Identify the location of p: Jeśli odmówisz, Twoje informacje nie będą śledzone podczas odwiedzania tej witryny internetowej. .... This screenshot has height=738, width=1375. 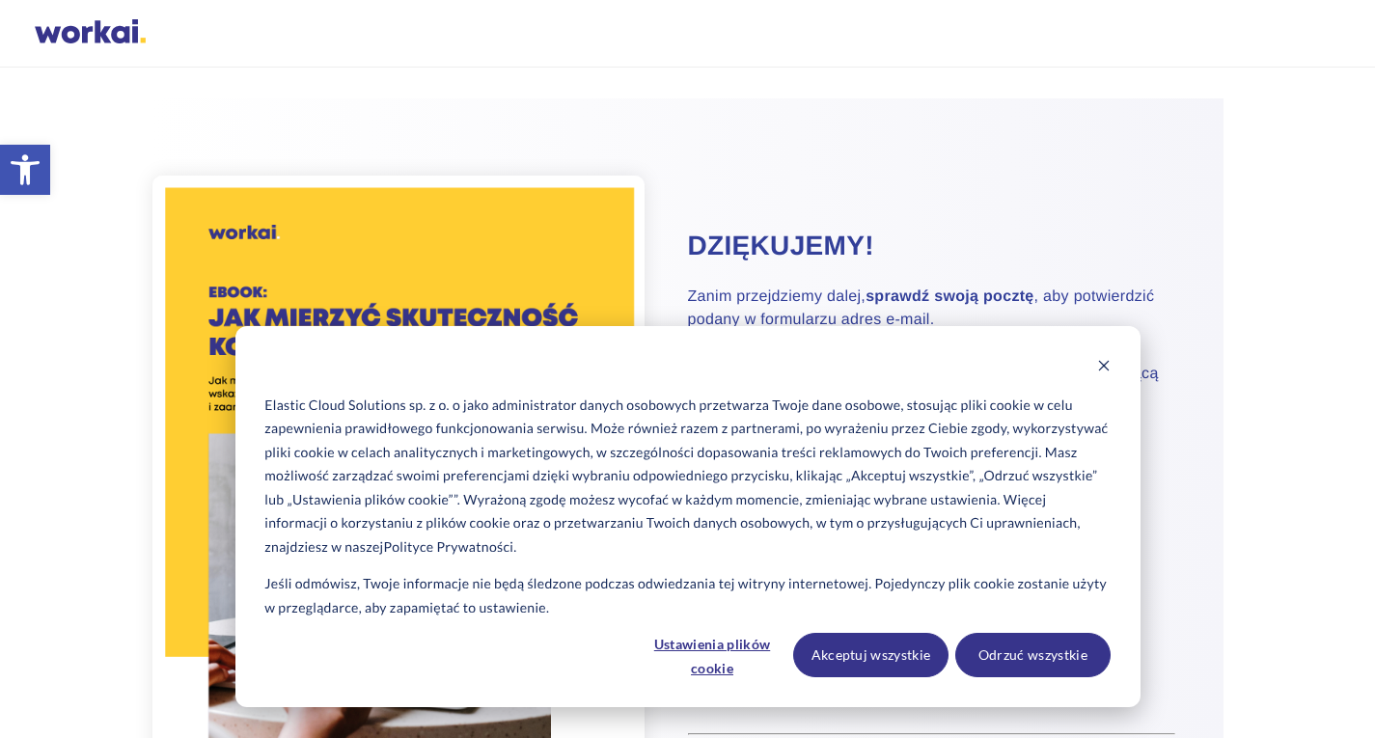
(687, 595).